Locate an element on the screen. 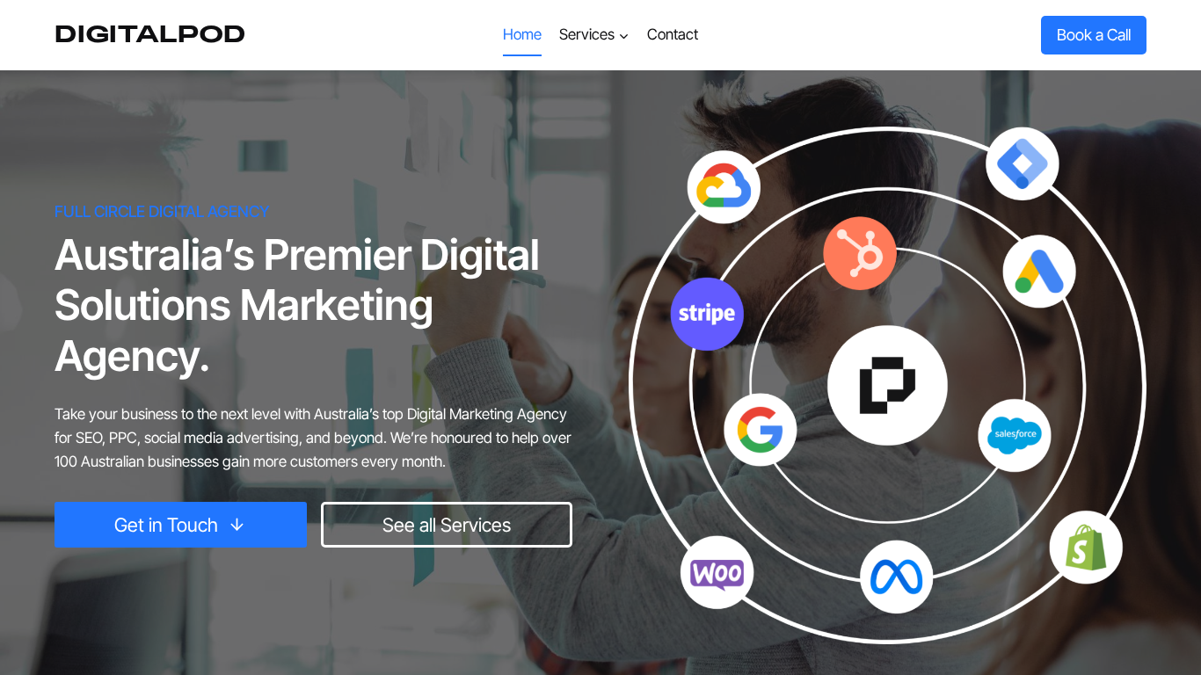 This screenshot has width=1201, height=675. a: Book a Call is located at coordinates (1093, 34).